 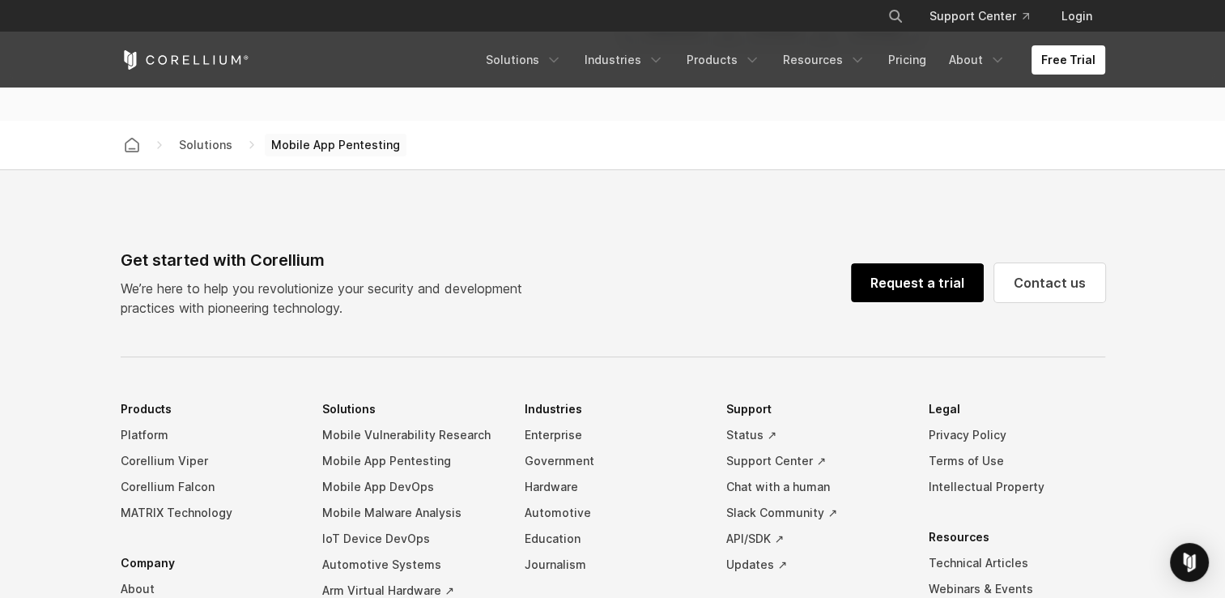 What do you see at coordinates (1068, 60) in the screenshot?
I see `a: Free Trial` at bounding box center [1068, 60].